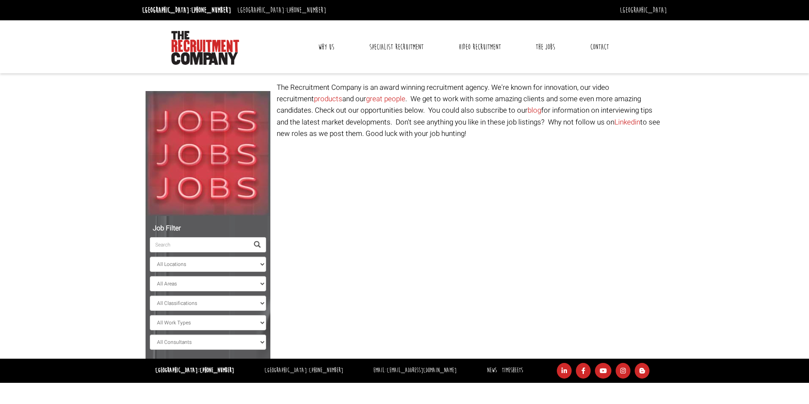 This screenshot has width=809, height=404. What do you see at coordinates (470, 110) in the screenshot?
I see `p: The Recruitment Company is an award winning recruitment agency. We're known for innovation, our v...` at bounding box center [470, 110].